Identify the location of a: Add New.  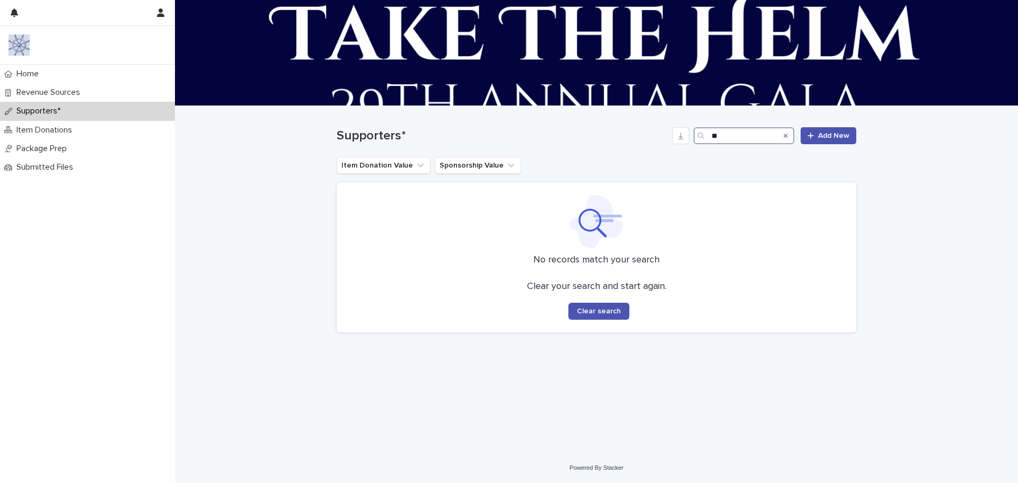
(829, 136).